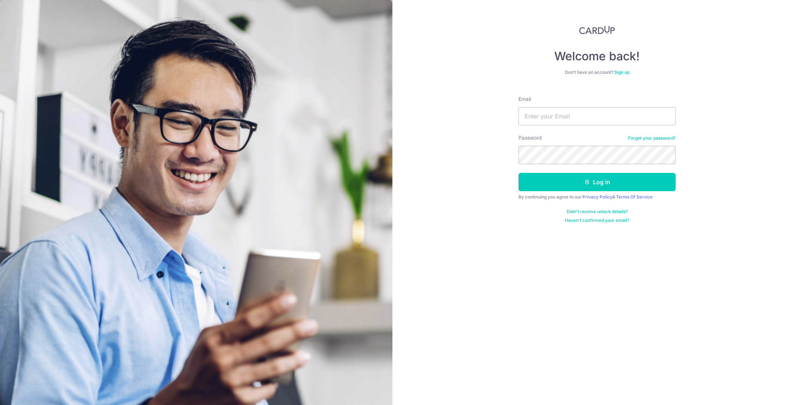  I want to click on a: Forgot your password?, so click(652, 138).